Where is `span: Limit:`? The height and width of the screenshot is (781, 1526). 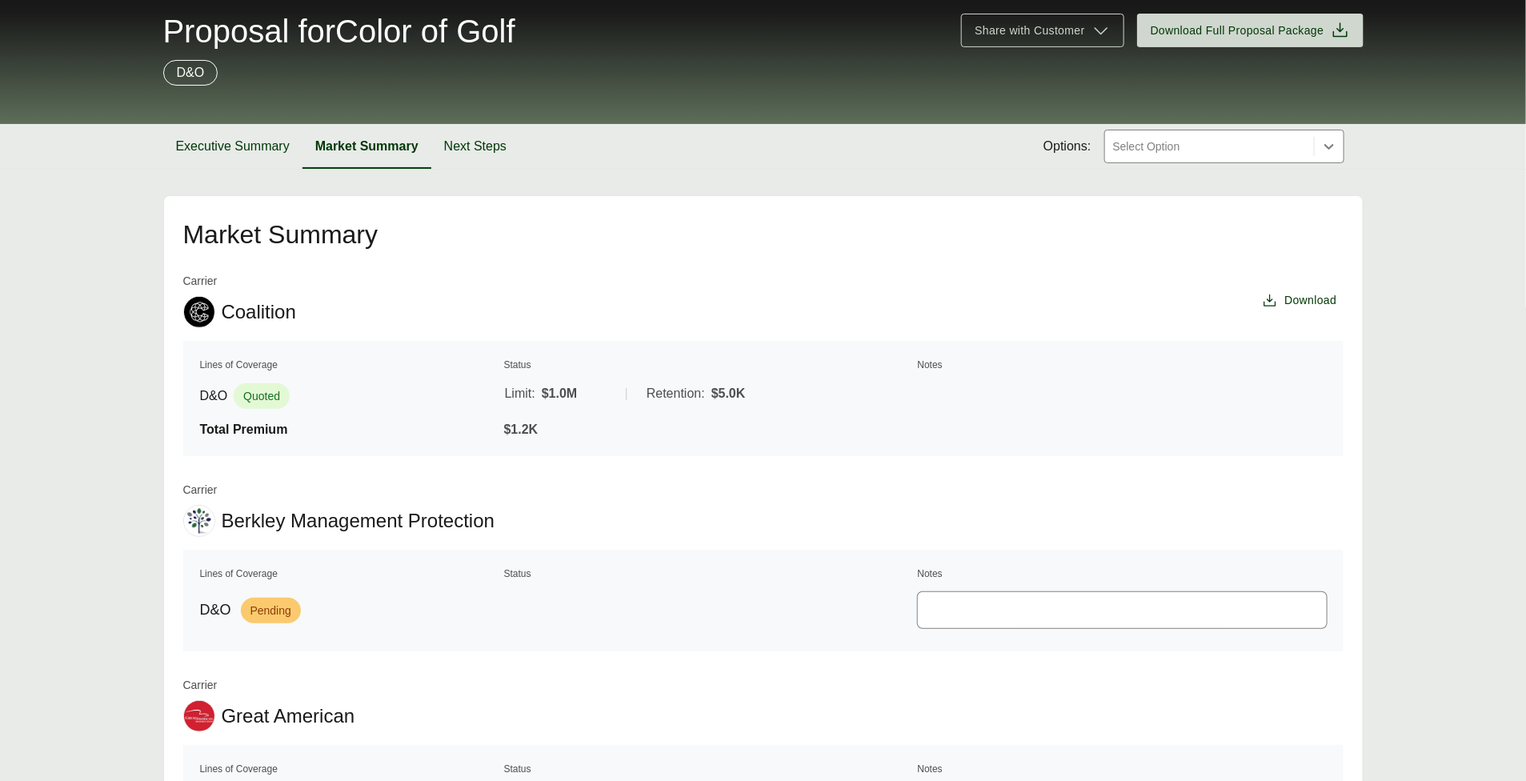
span: Limit: is located at coordinates (520, 394).